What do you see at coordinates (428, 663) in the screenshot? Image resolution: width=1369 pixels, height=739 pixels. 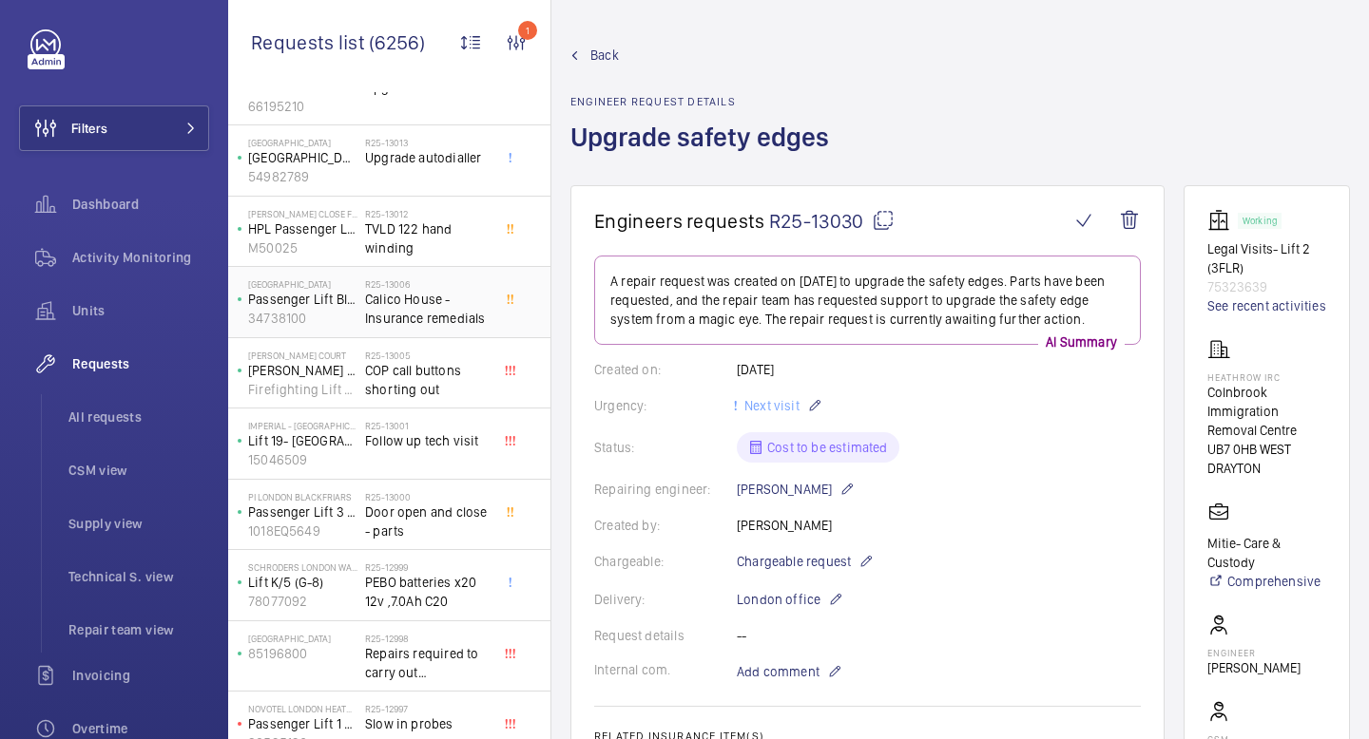 I see `span: Repairs required to carry out survey/dilap` at bounding box center [428, 663].